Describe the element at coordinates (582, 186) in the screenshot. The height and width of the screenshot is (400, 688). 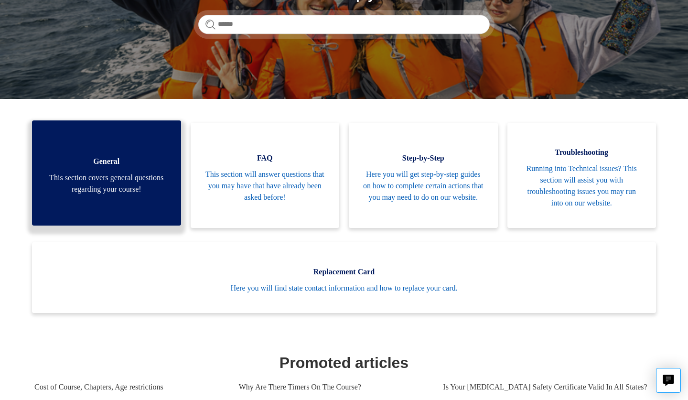
I see `span: Running into Technical issues? This section will assist you with troubleshooting issues you may r...` at that location.